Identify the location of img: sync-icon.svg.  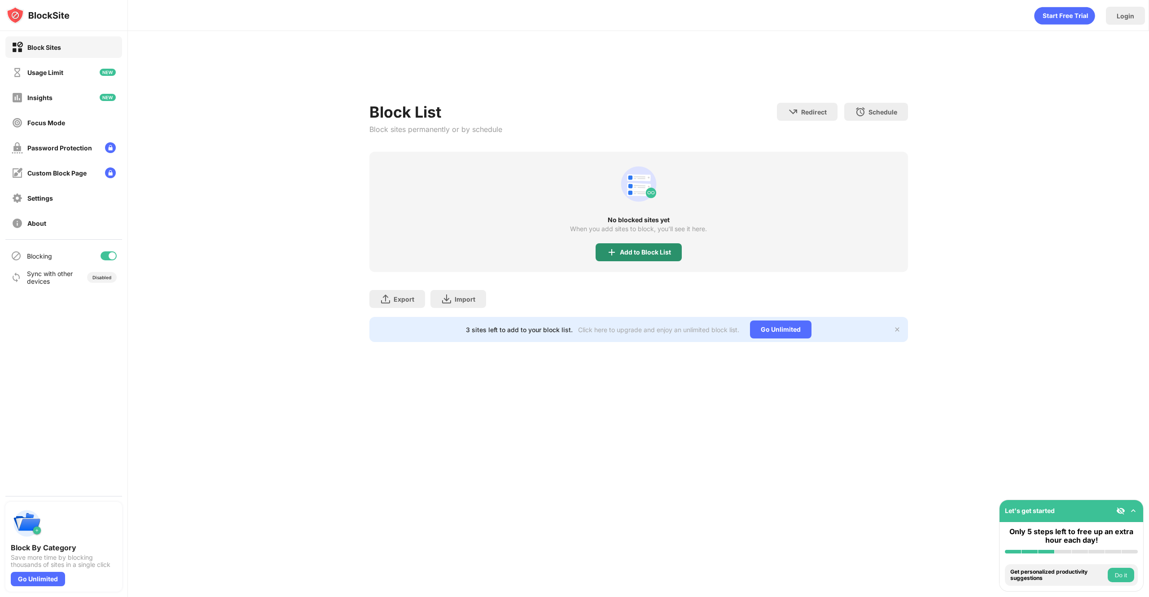
(16, 277).